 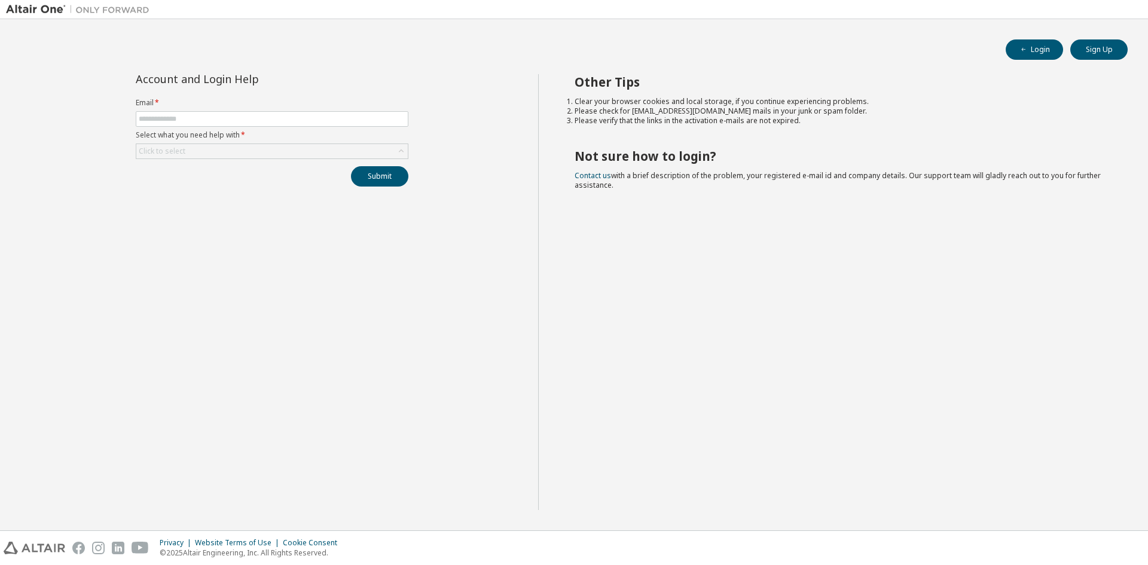 What do you see at coordinates (593, 175) in the screenshot?
I see `a: Contact us` at bounding box center [593, 175].